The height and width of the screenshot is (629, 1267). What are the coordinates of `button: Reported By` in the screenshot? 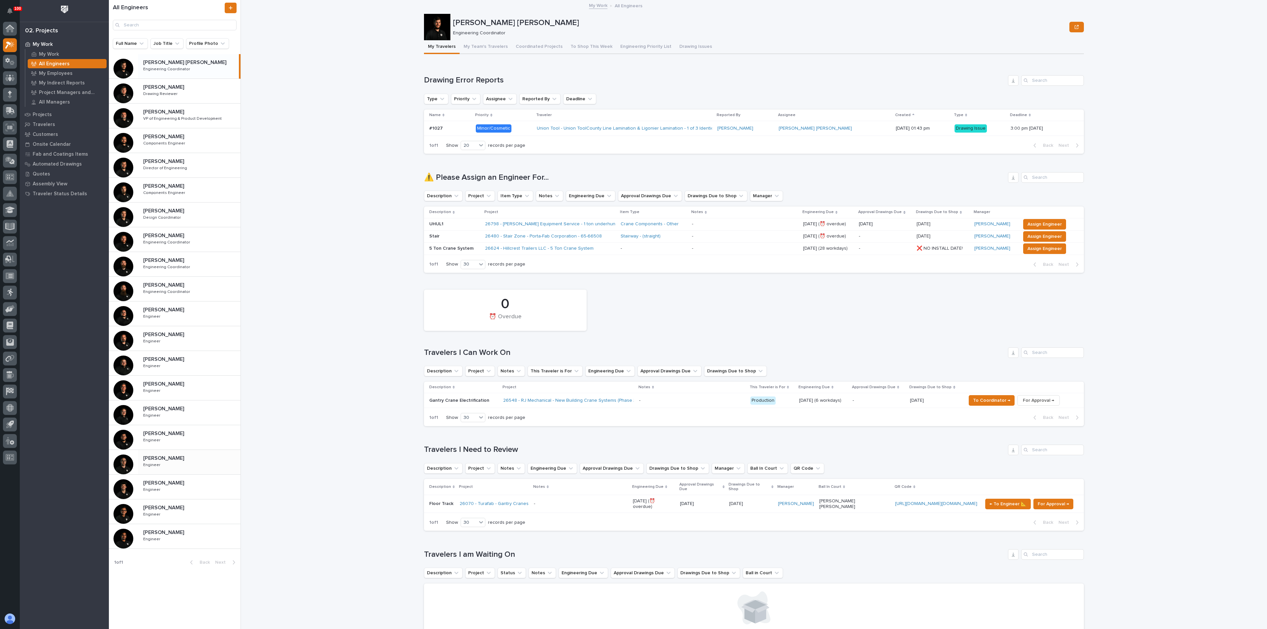 It's located at (540, 99).